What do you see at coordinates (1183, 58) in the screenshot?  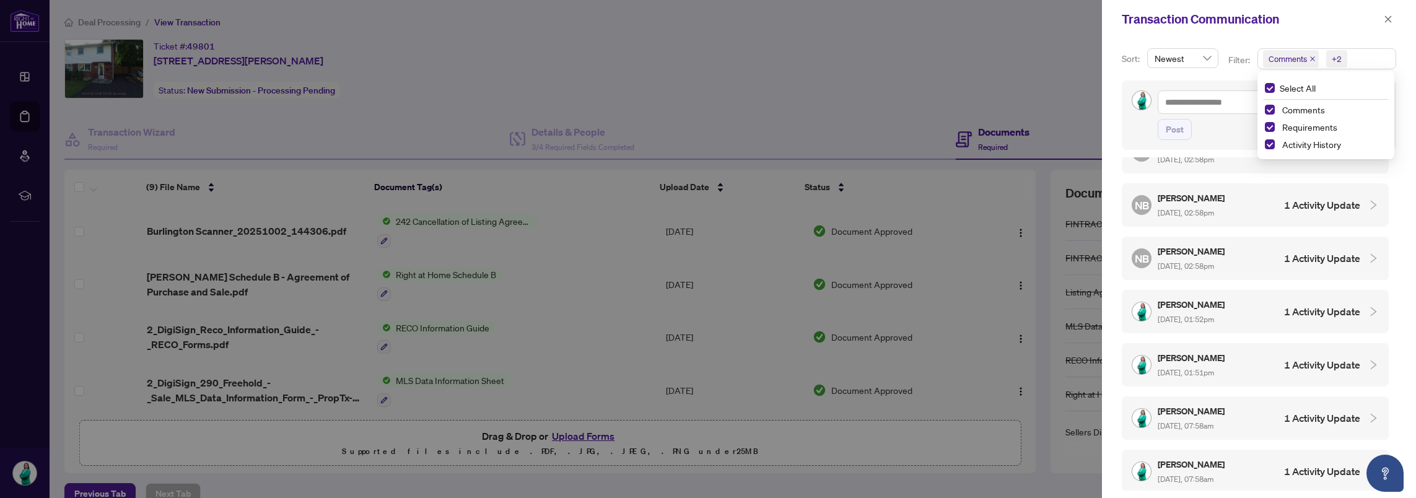 I see `span: Newest` at bounding box center [1183, 58].